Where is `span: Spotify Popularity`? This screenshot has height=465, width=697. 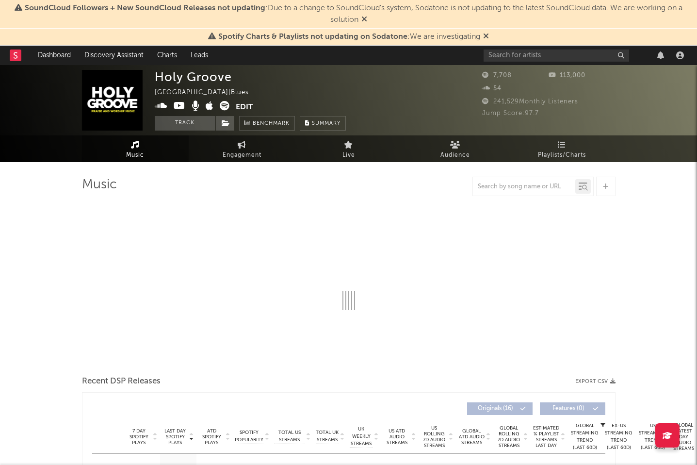 span: Spotify Popularity is located at coordinates (249, 436).